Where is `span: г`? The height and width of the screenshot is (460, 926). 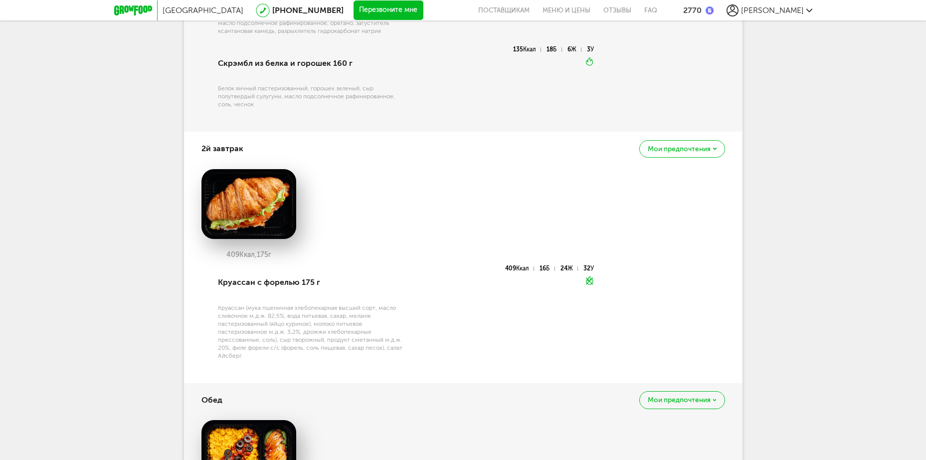
span: г is located at coordinates (270, 254).